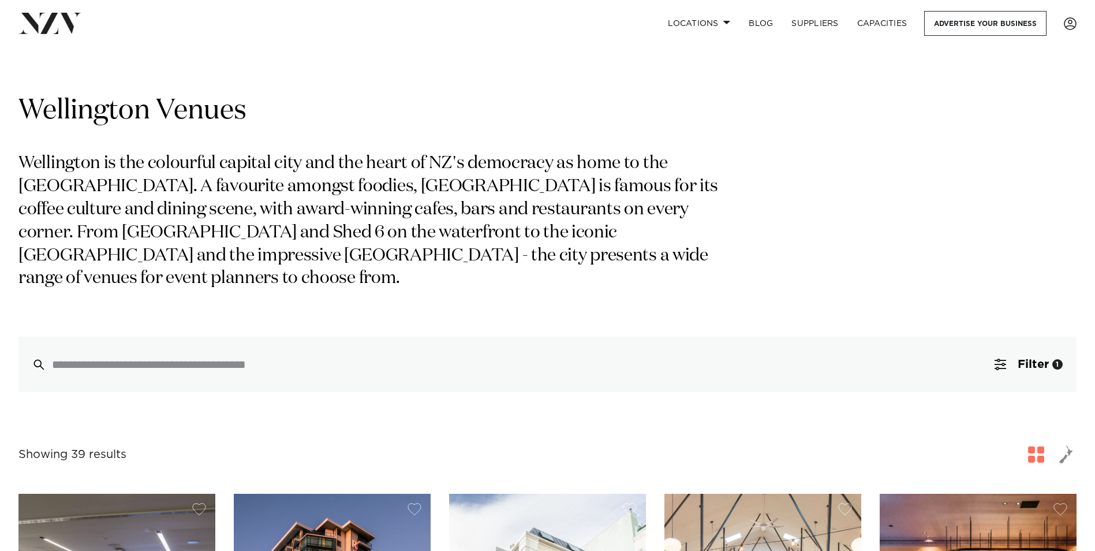  Describe the element at coordinates (815, 23) in the screenshot. I see `a: SUPPLIERS` at that location.